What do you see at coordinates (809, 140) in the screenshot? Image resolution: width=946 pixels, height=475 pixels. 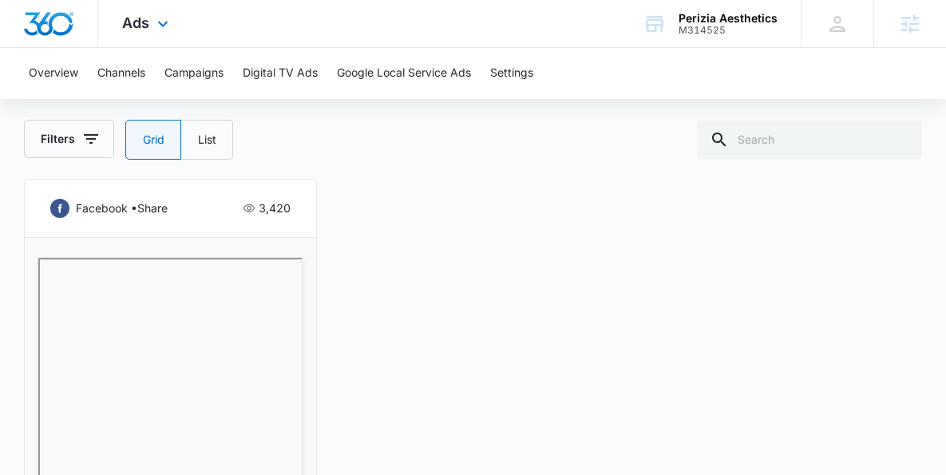 I see `input: Search` at bounding box center [809, 140].